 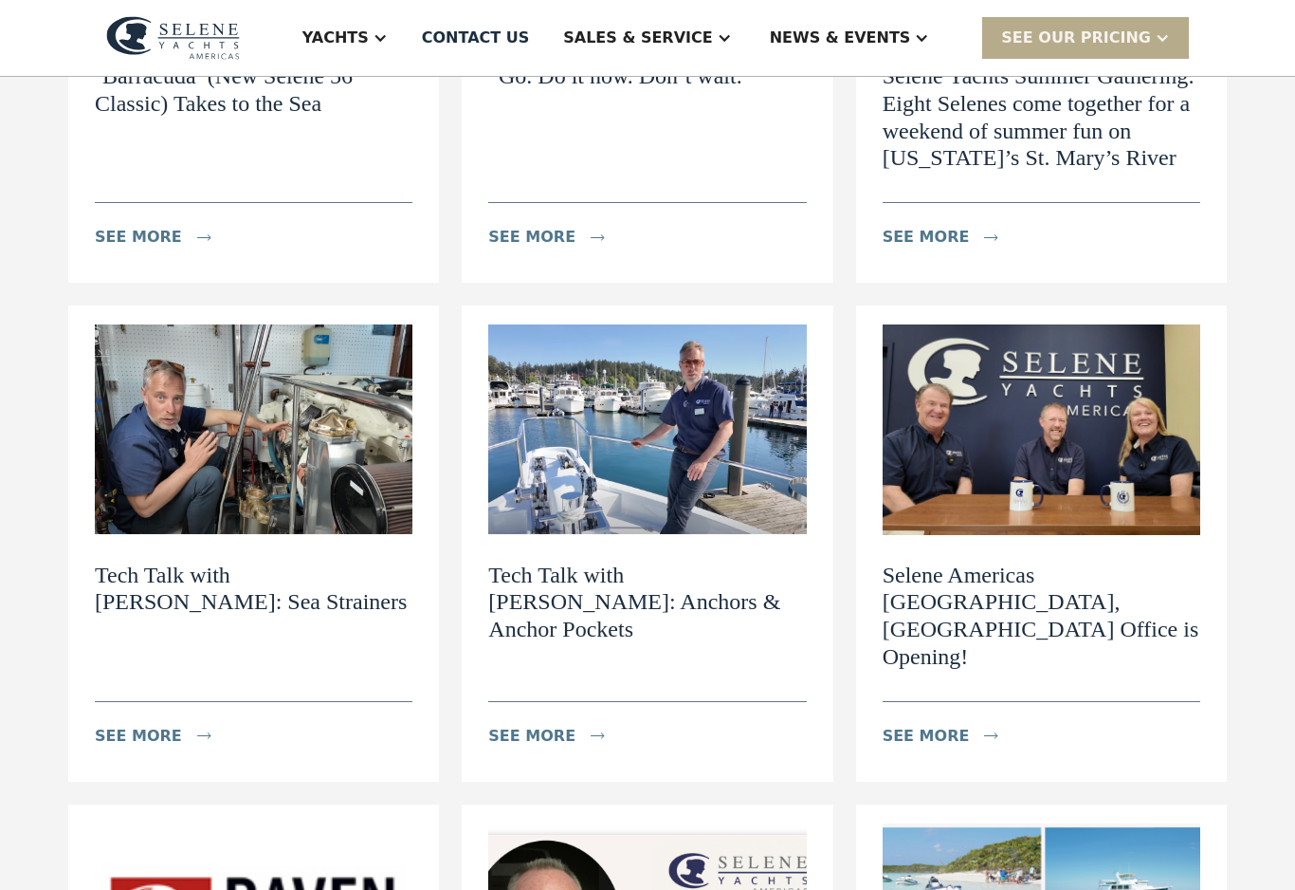 I want to click on div: Sales & Service, so click(x=637, y=38).